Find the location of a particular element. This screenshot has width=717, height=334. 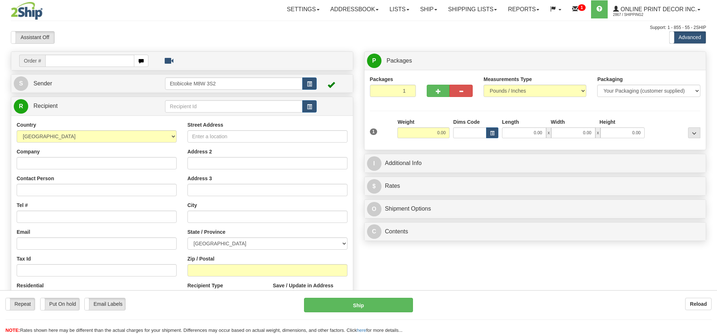

span: Online Print Decor Inc. is located at coordinates (658, 9).